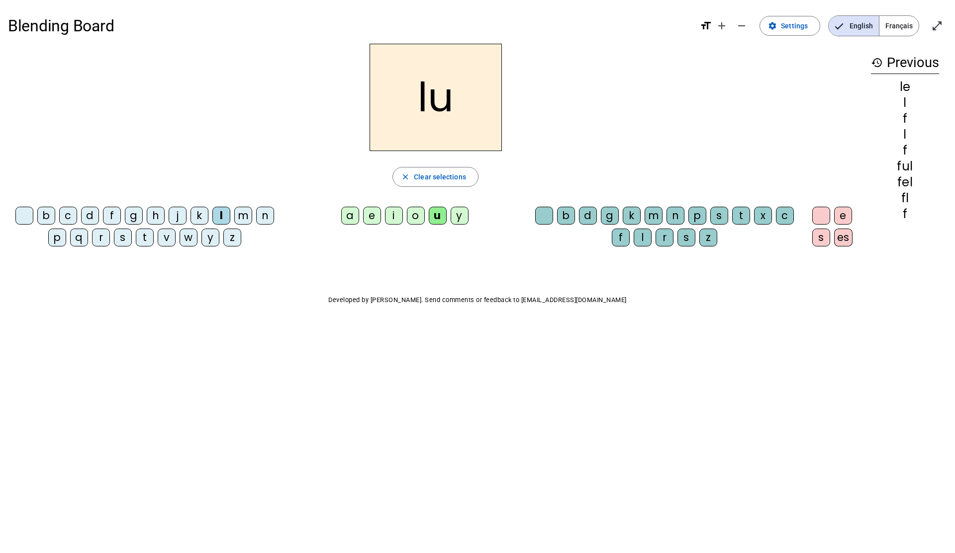 Image resolution: width=955 pixels, height=553 pixels. What do you see at coordinates (741, 26) in the screenshot?
I see `button: Decrease font size` at bounding box center [741, 26].